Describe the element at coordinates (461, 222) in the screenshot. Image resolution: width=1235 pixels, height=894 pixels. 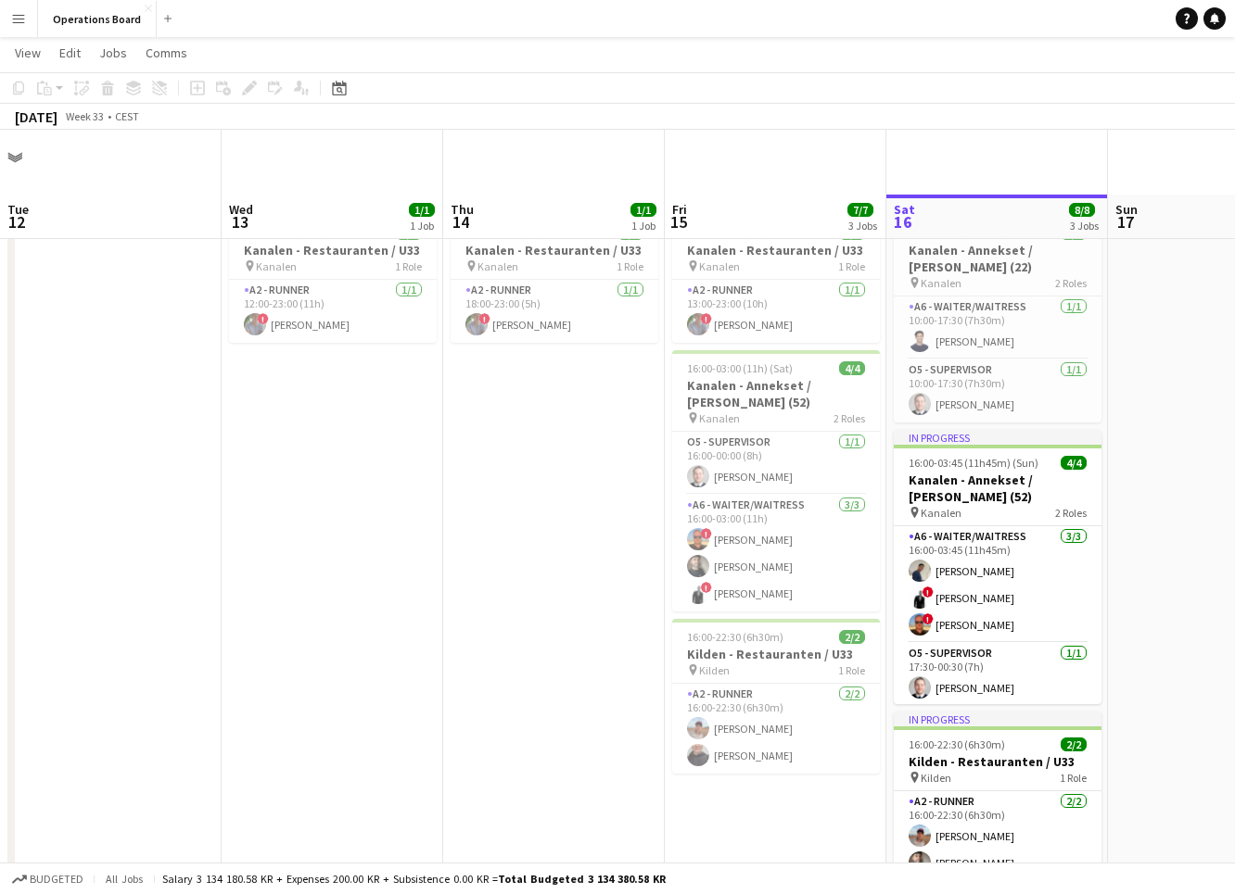
I see `span: 14` at that location.